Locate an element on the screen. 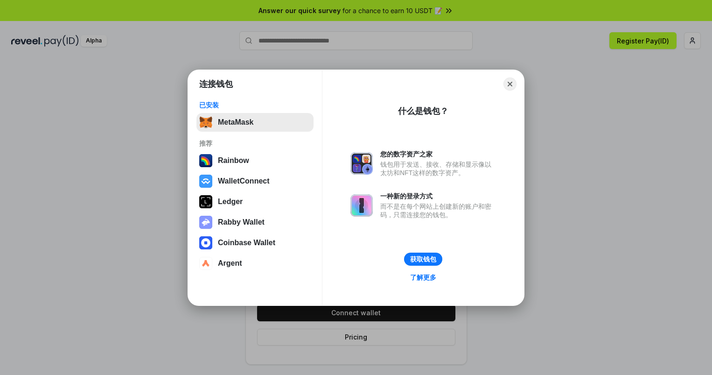 Image resolution: width=712 pixels, height=375 pixels. div: 获取钱包 is located at coordinates (423, 259).